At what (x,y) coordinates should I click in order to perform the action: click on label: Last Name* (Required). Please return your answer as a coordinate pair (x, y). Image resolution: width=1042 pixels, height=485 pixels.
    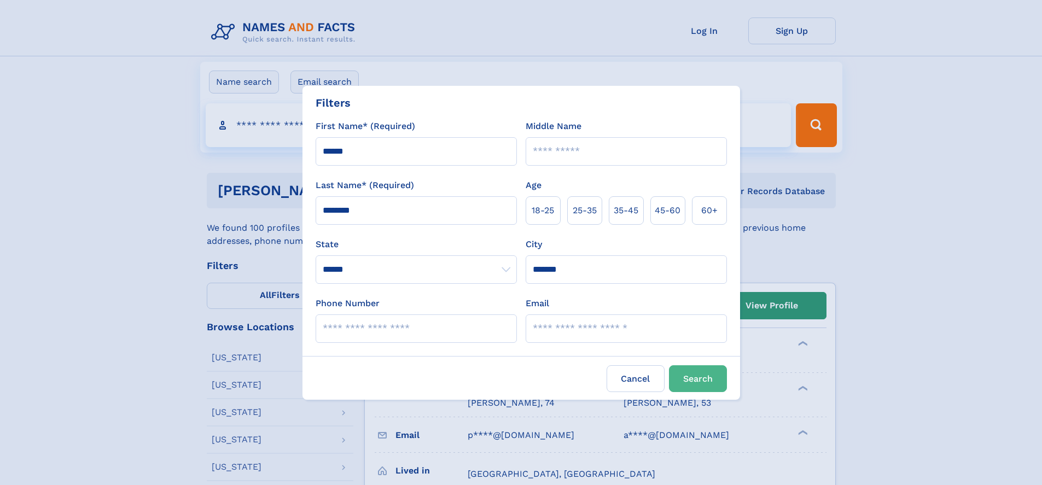
    Looking at the image, I should click on (365, 185).